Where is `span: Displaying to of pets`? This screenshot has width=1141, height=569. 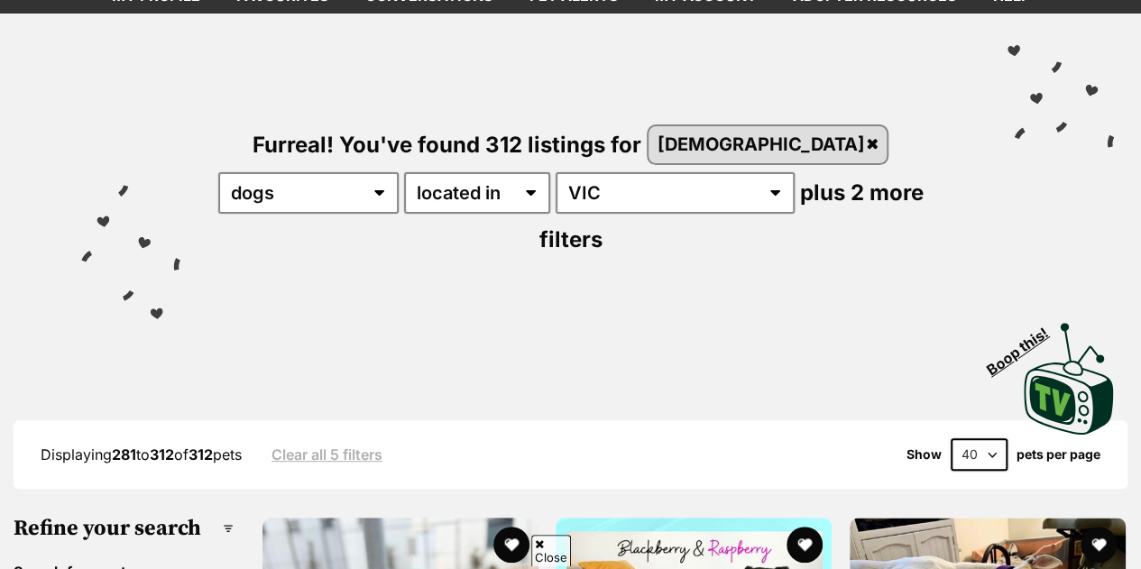 span: Displaying to of pets is located at coordinates (141, 455).